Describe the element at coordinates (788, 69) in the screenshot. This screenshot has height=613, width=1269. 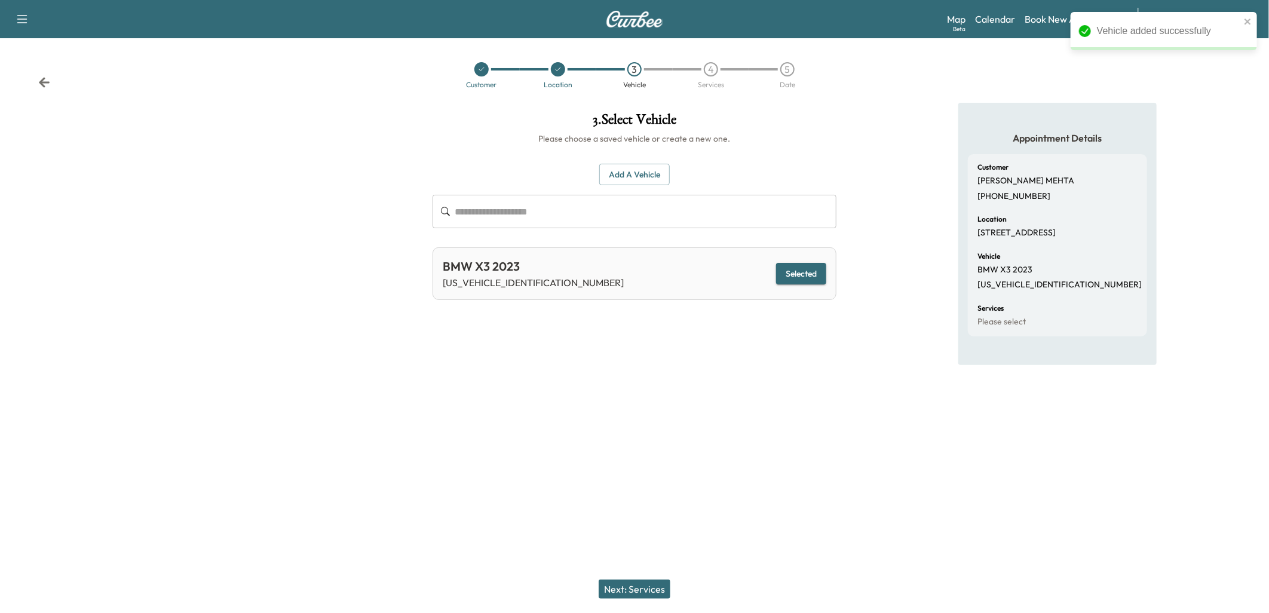
I see `div: 5` at that location.